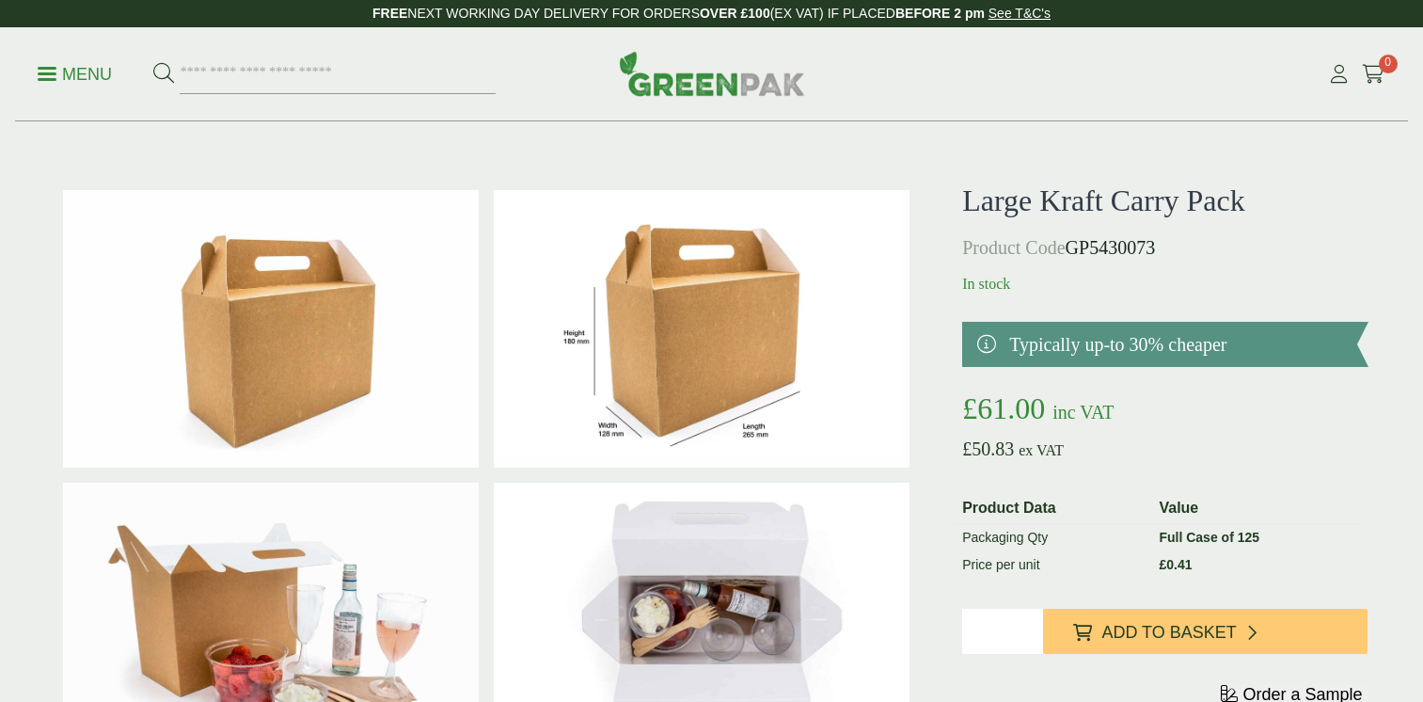  I want to click on th: Value, so click(1256, 508).